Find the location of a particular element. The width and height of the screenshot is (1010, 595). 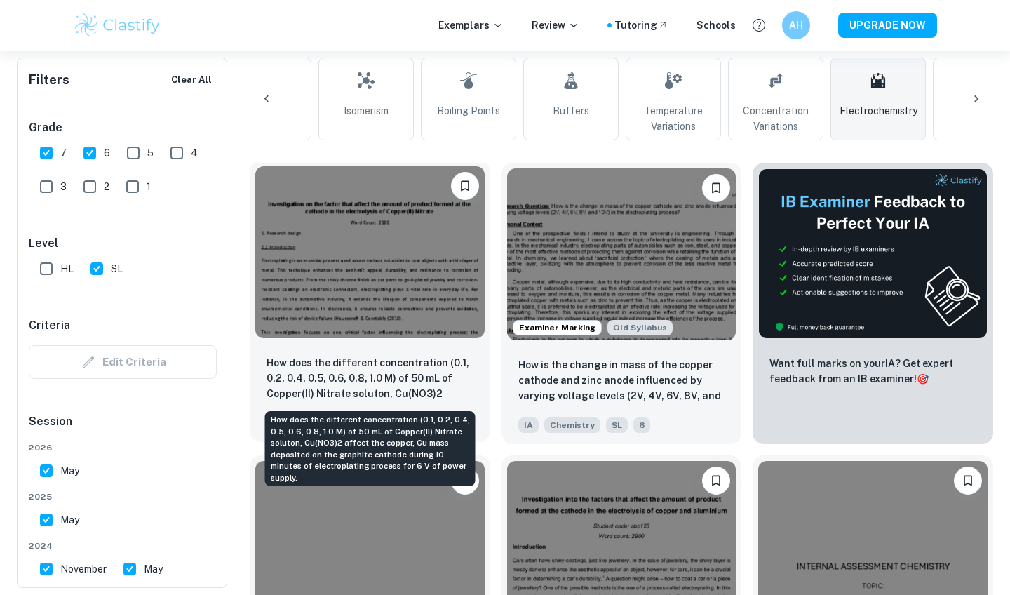

span: Examiner Marking is located at coordinates (557, 327).